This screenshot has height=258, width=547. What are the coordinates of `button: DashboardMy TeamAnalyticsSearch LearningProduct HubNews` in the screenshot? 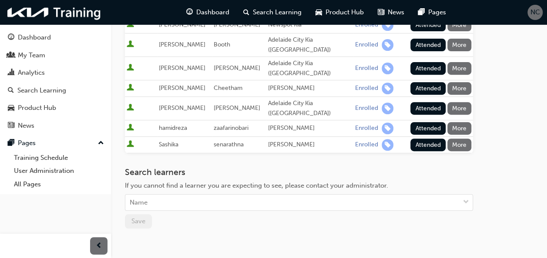 It's located at (55, 81).